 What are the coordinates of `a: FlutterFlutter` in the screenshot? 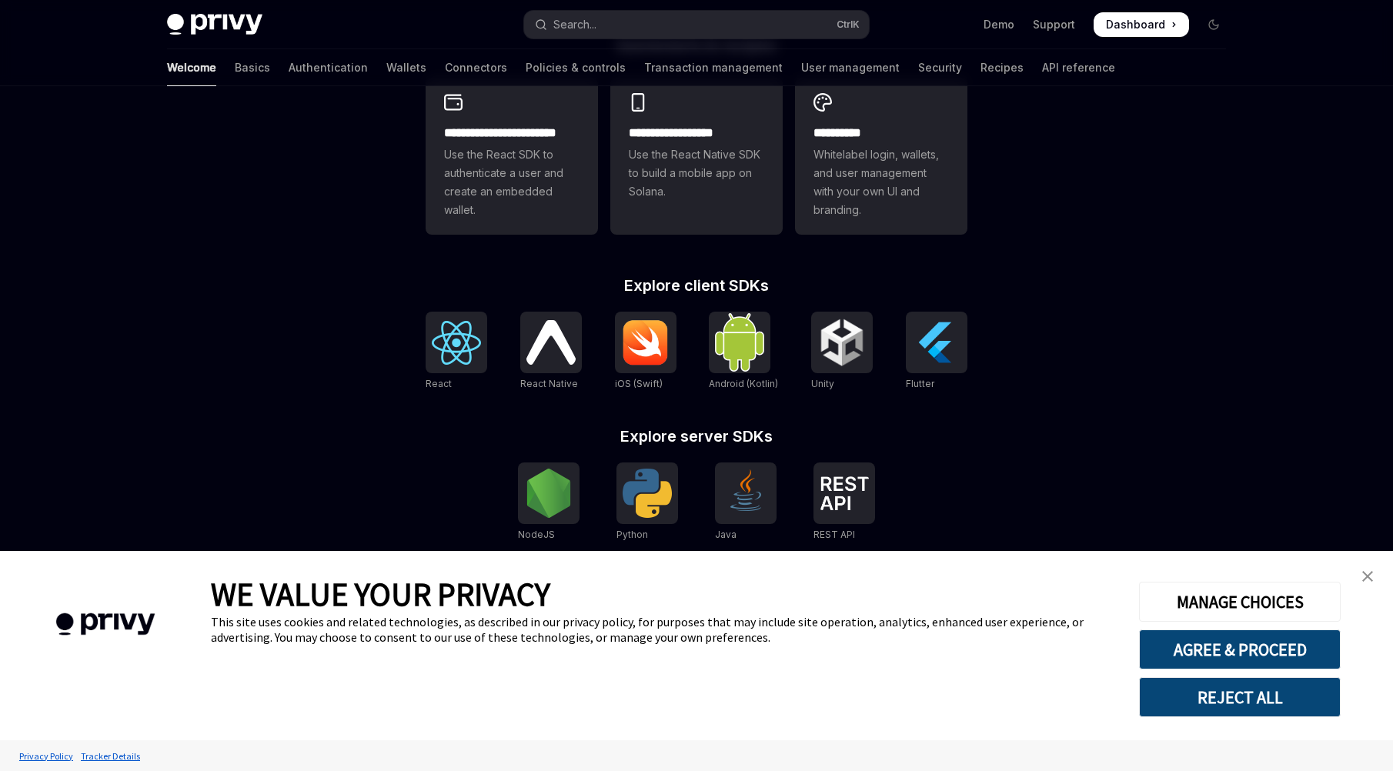 It's located at (937, 352).